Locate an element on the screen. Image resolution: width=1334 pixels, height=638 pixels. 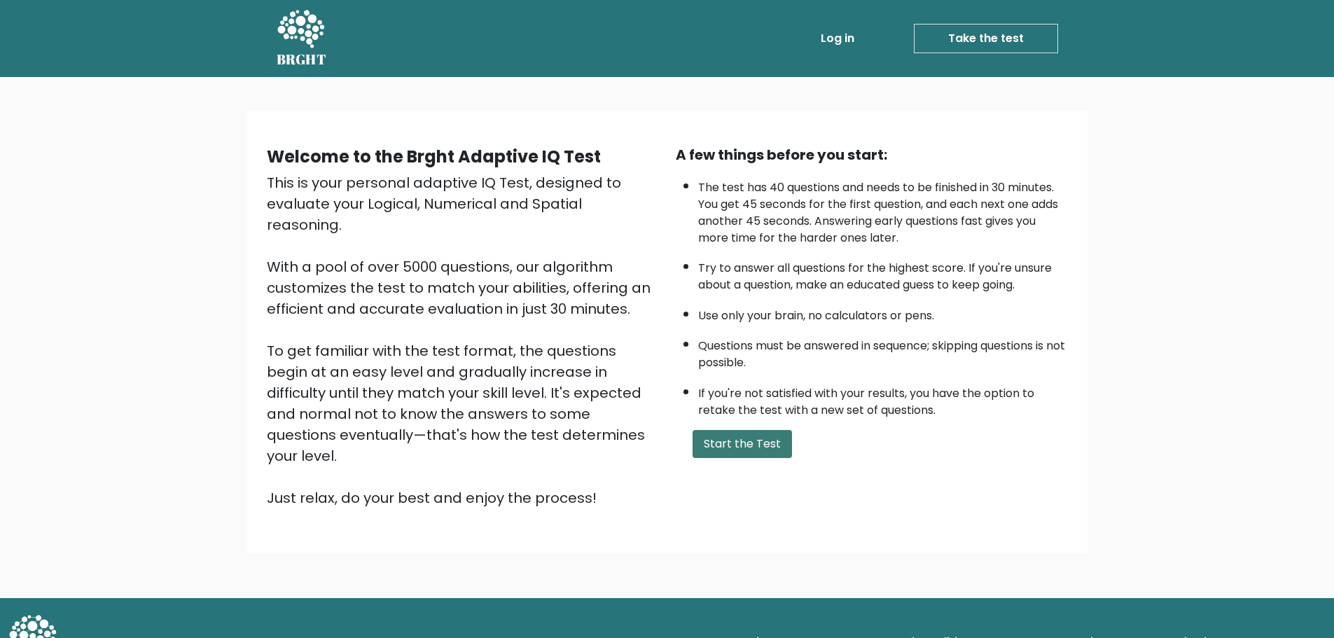
a: BRGHT is located at coordinates (302, 39).